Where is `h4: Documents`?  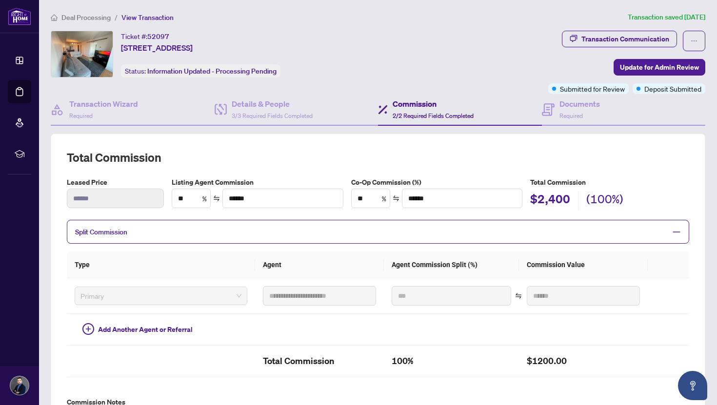
h4: Documents is located at coordinates (579, 104).